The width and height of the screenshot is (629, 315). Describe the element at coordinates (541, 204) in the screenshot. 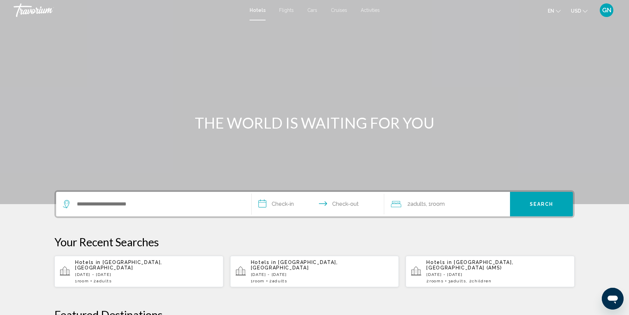

I see `span: Search` at that location.